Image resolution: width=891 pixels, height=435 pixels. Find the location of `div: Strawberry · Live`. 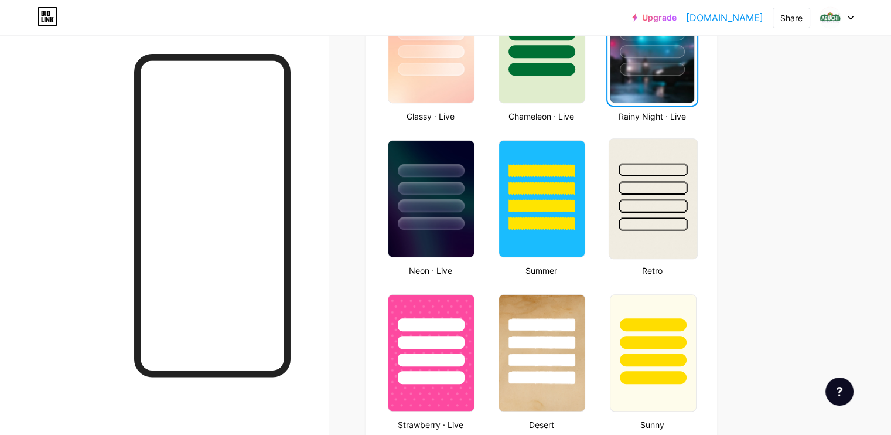

div: Strawberry · Live is located at coordinates (430, 424).